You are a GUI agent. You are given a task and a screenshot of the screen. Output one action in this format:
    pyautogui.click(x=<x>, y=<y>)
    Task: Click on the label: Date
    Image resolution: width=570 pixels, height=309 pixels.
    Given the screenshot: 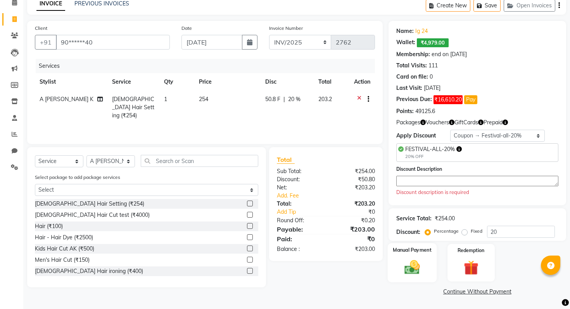 What is the action you would take?
    pyautogui.click(x=186, y=28)
    